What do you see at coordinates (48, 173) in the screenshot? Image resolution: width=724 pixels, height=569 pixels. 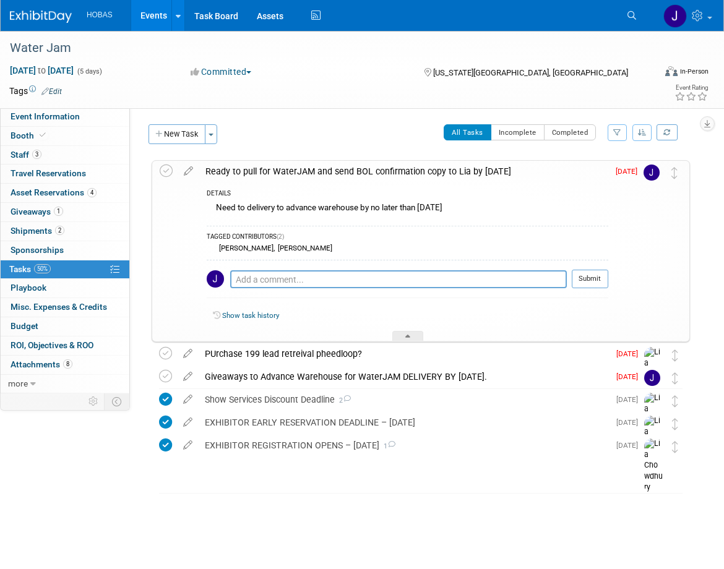 I see `span: Travel Reservations` at bounding box center [48, 173].